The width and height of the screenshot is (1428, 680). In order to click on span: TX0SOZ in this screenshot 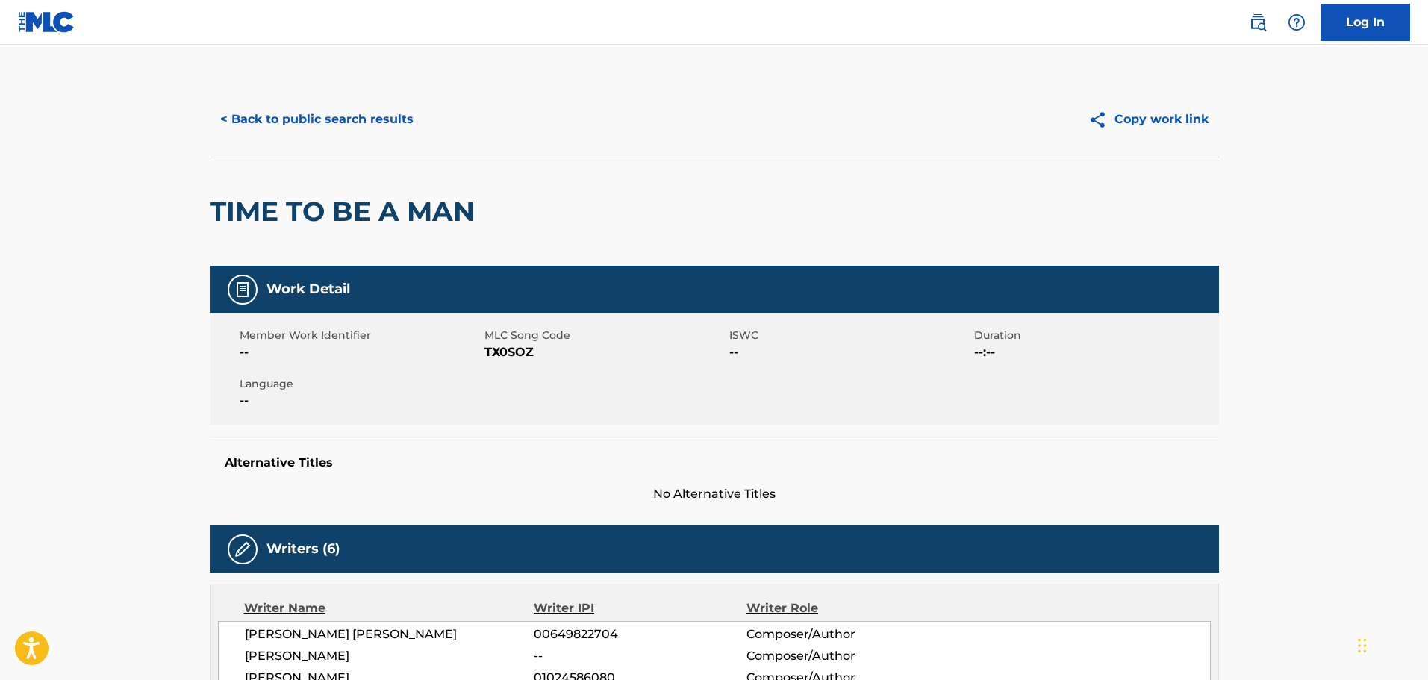, I will do `click(605, 352)`.